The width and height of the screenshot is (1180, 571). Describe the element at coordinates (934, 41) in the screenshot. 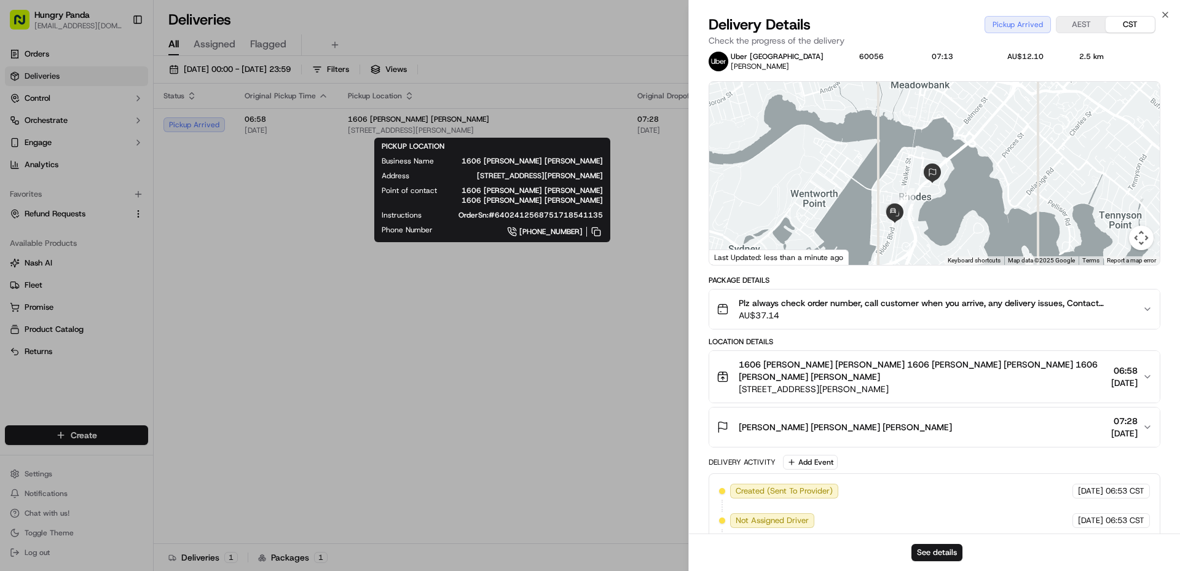

I see `p: Check the progress of the delivery` at that location.